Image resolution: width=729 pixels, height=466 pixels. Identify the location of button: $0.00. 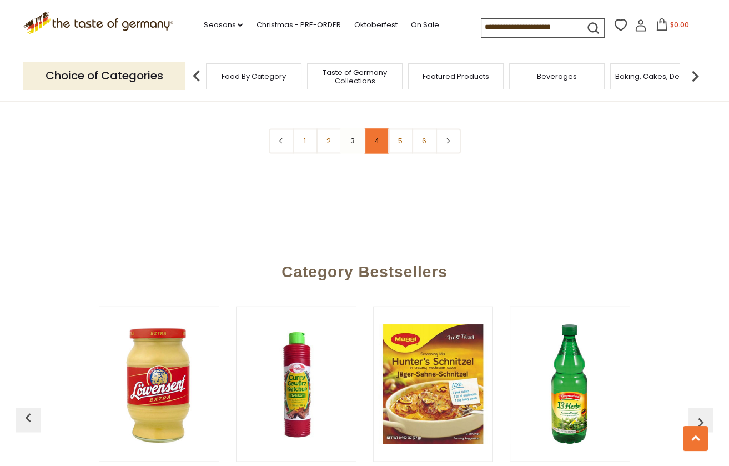
(672, 27).